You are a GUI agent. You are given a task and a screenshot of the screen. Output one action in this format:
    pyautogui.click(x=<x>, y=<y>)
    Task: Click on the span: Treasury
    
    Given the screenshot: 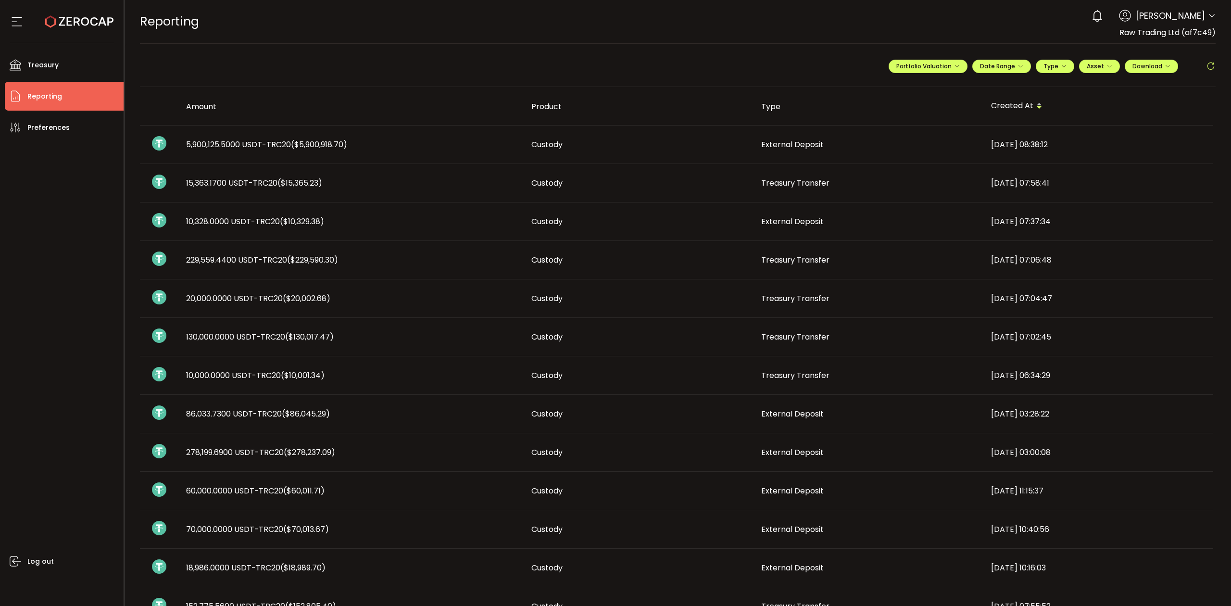 What is the action you would take?
    pyautogui.click(x=43, y=65)
    